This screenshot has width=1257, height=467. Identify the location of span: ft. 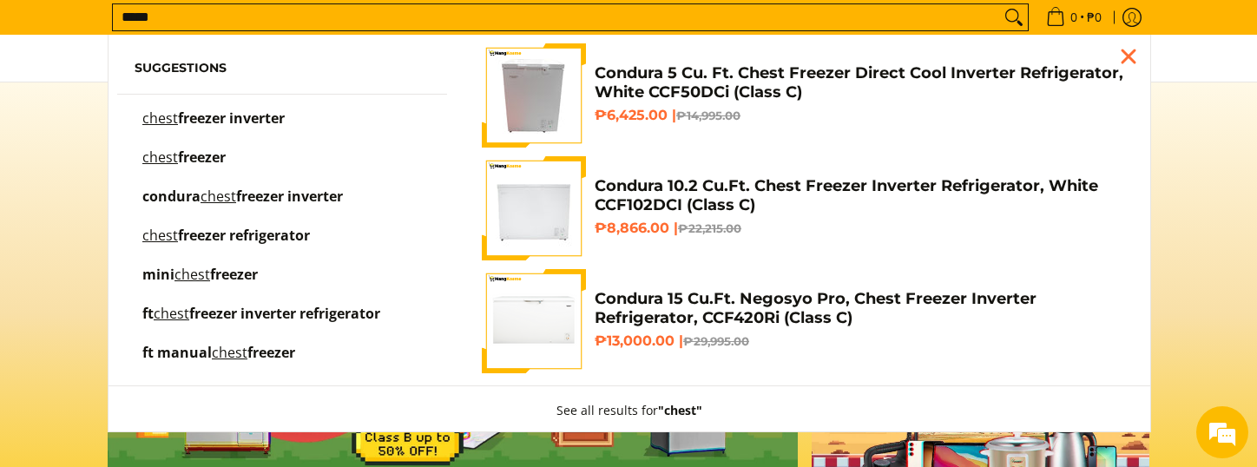
(148, 313).